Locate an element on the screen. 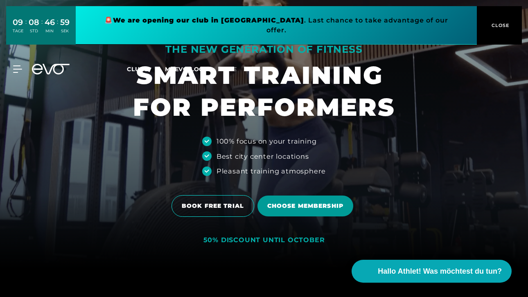 Image resolution: width=528 pixels, height=297 pixels. div: 46 is located at coordinates (50, 22).